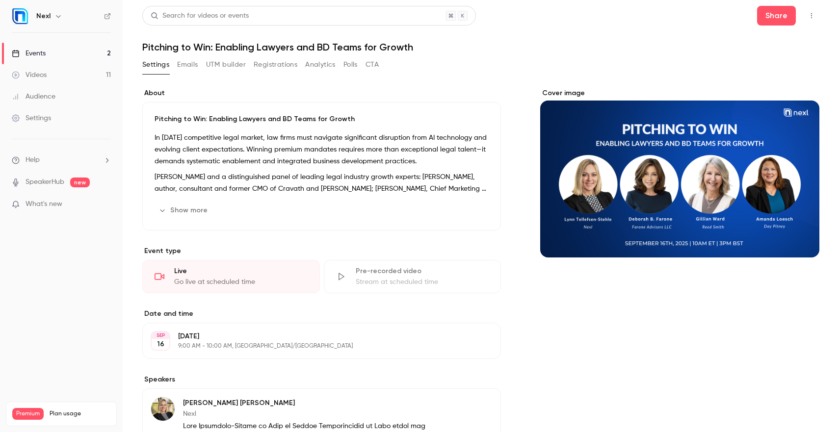  Describe the element at coordinates (160, 344) in the screenshot. I see `p: 16` at that location.